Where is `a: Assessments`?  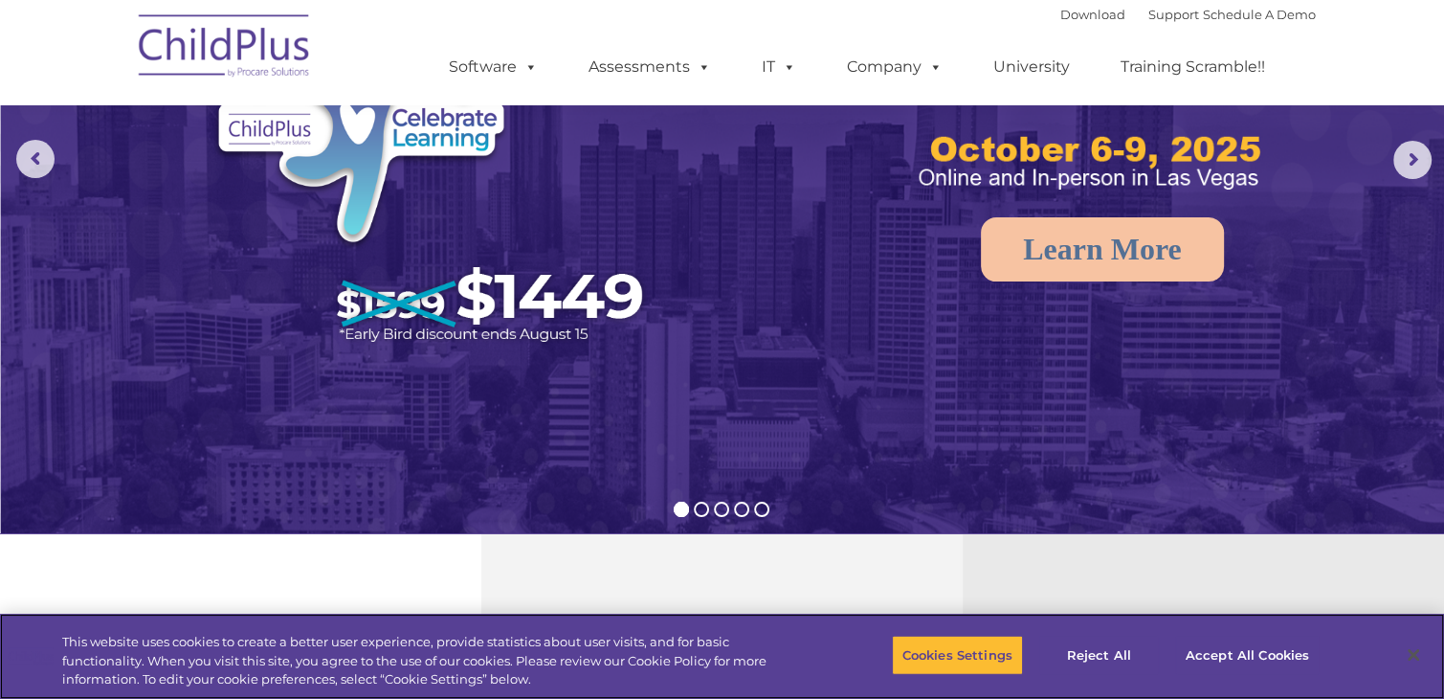 a: Assessments is located at coordinates (650, 67).